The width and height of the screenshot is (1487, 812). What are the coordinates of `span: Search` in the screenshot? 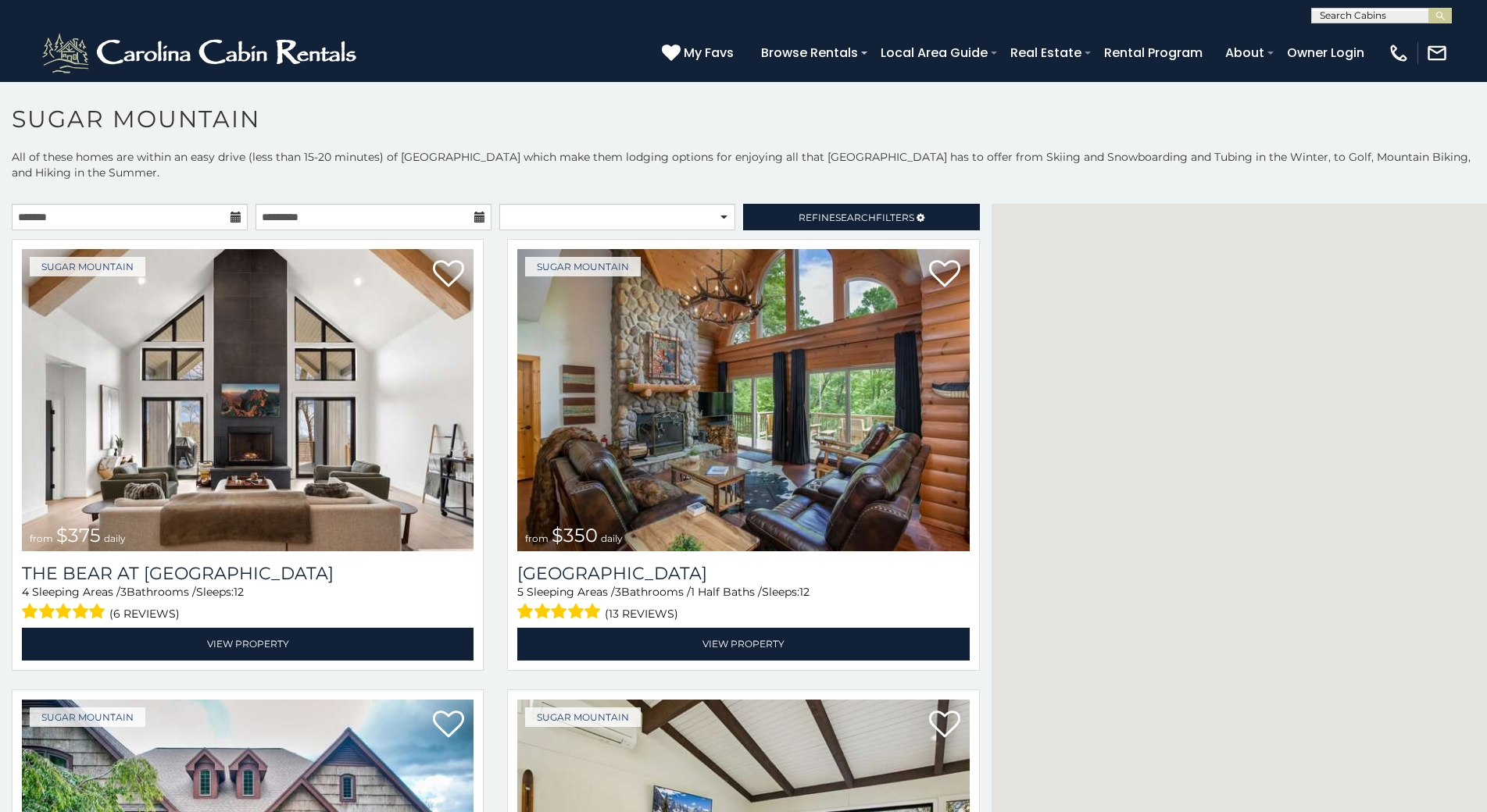 It's located at (856, 217).